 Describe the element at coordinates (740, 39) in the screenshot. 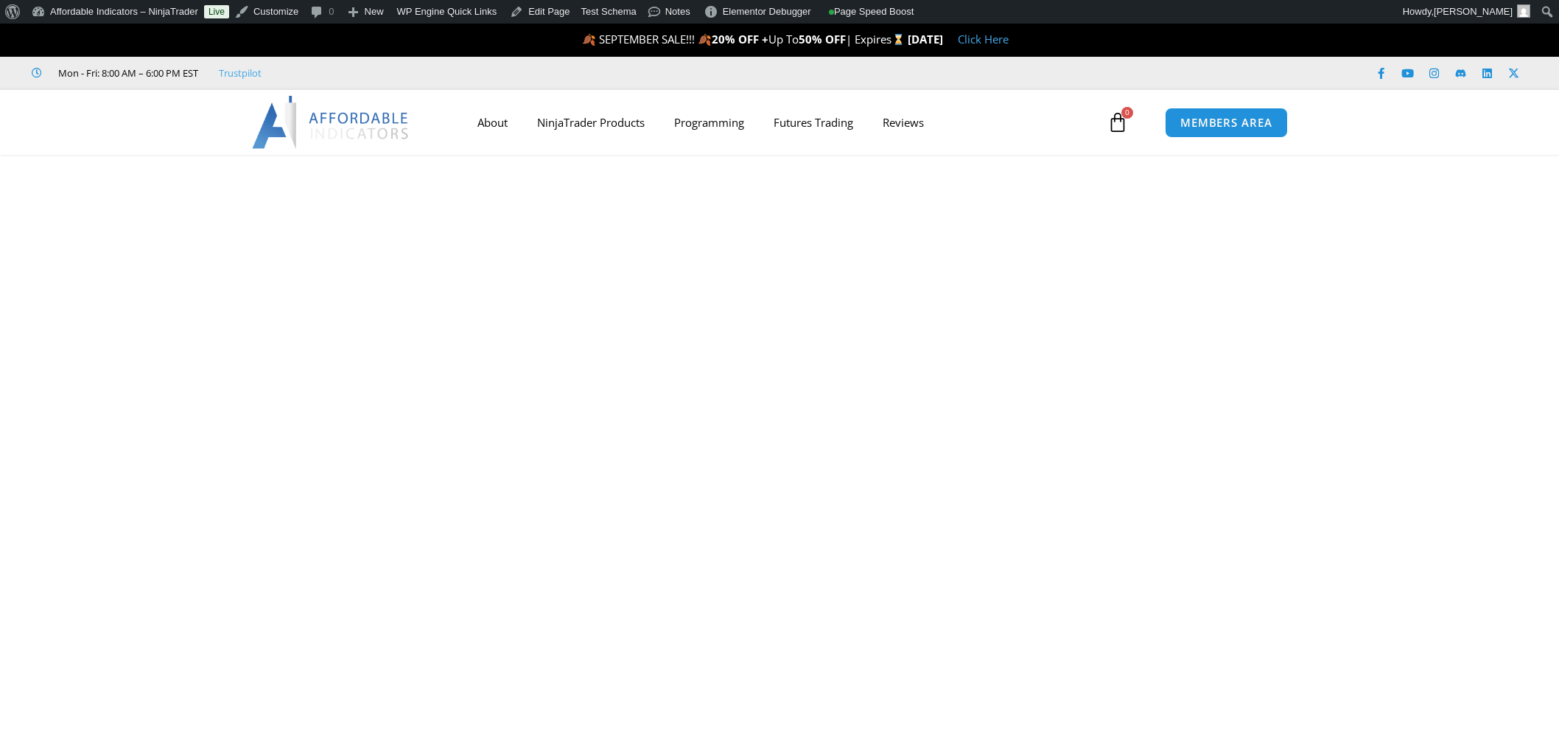

I see `strong: 20% OFF +` at that location.